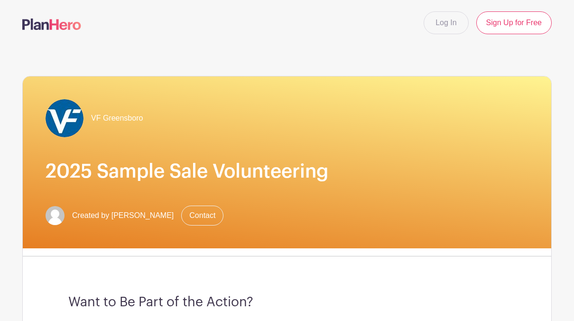  I want to click on h1: 2025 Sample Sale Volunteering, so click(287, 171).